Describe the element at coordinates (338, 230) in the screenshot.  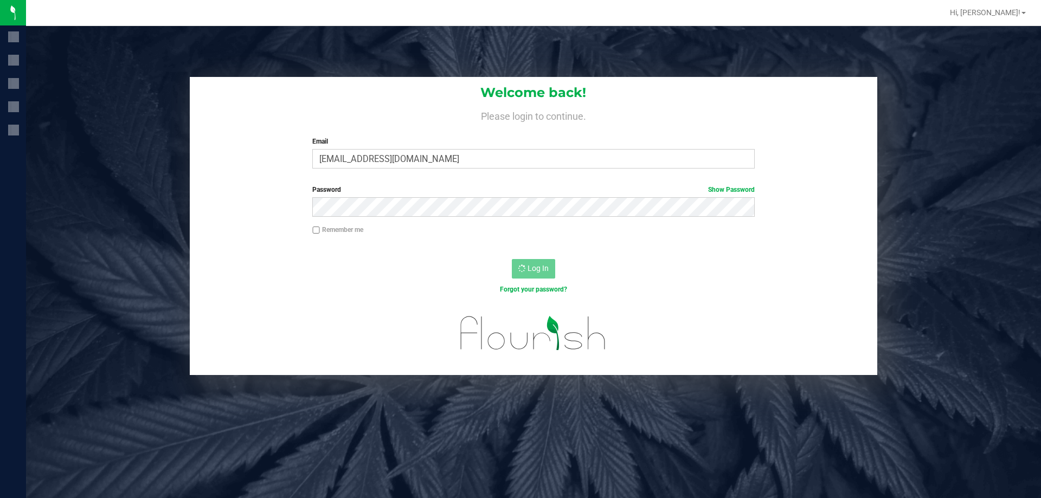
I see `label: Remember me` at that location.